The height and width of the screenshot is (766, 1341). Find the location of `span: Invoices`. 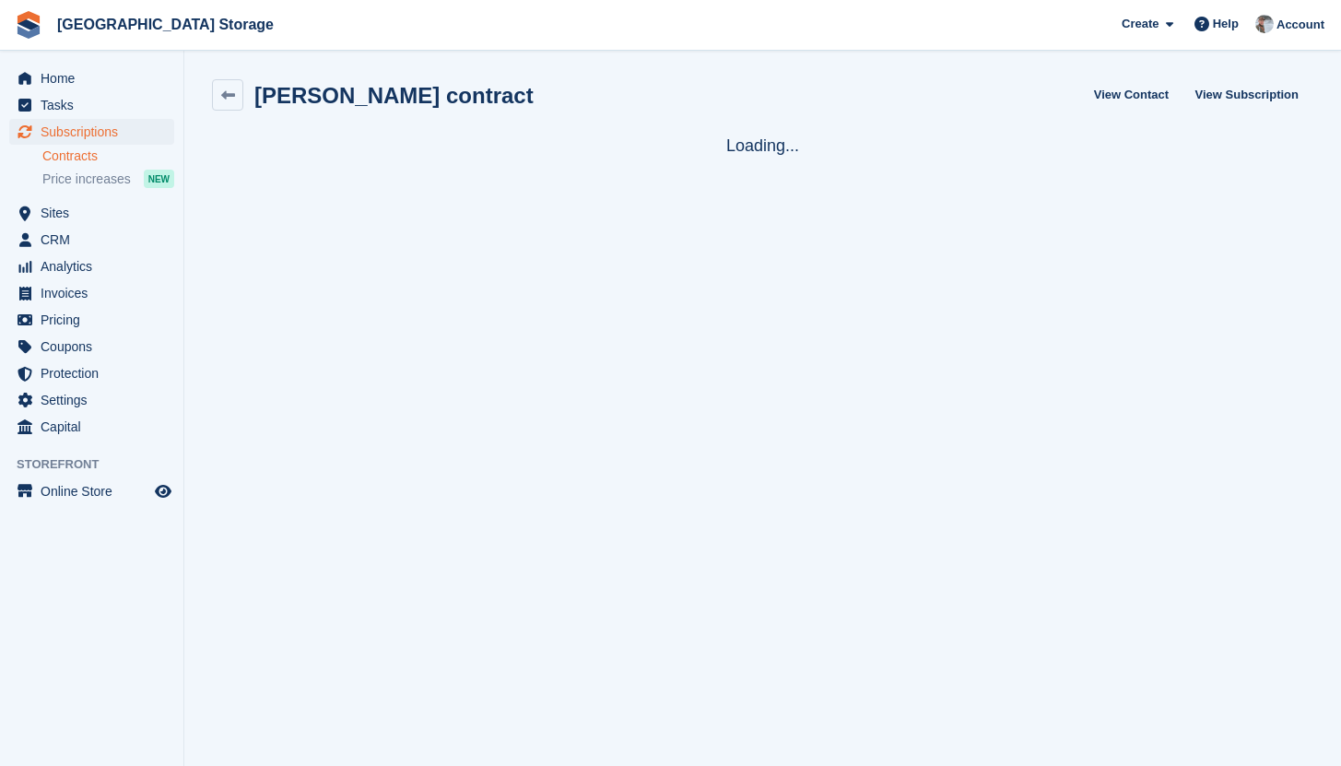

span: Invoices is located at coordinates (96, 293).